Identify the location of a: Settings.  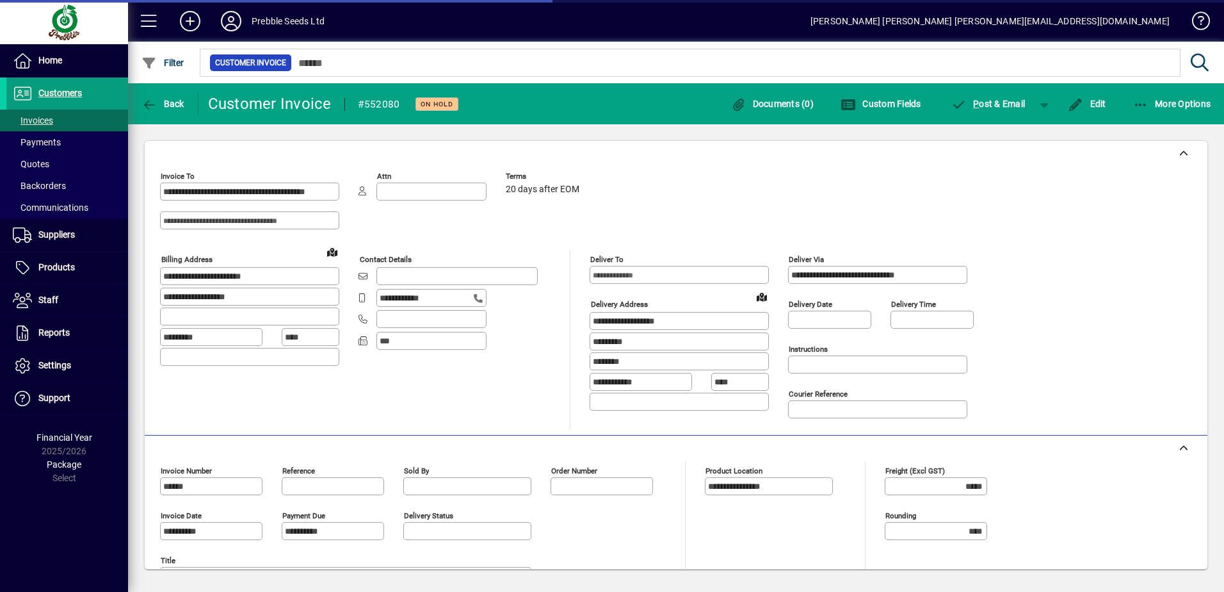
(67, 366).